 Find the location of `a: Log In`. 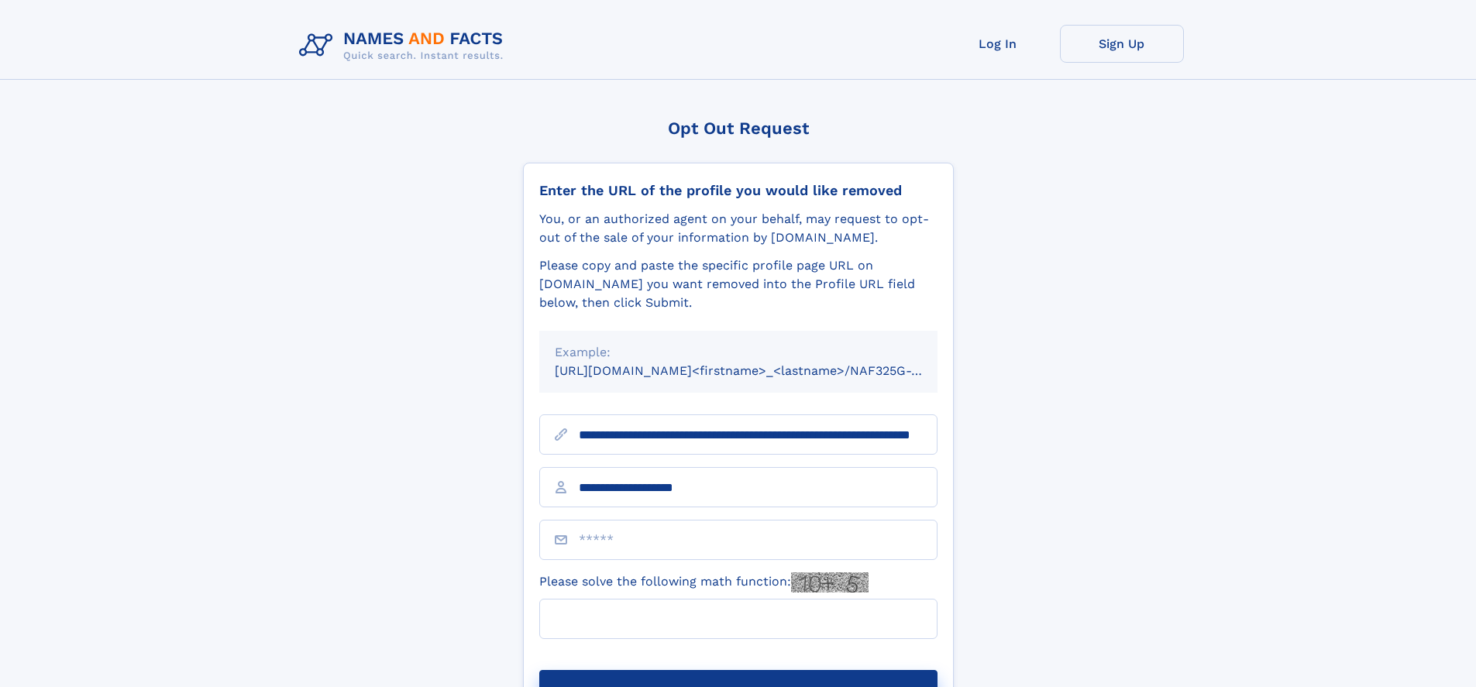

a: Log In is located at coordinates (998, 43).